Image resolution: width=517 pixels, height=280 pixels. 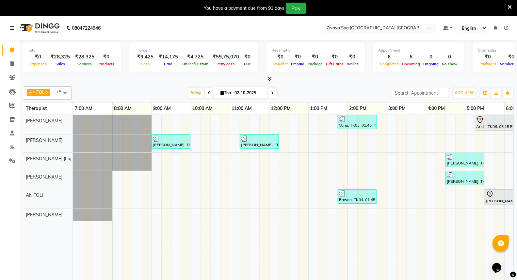 I want to click on span: Wallet, so click(x=352, y=64).